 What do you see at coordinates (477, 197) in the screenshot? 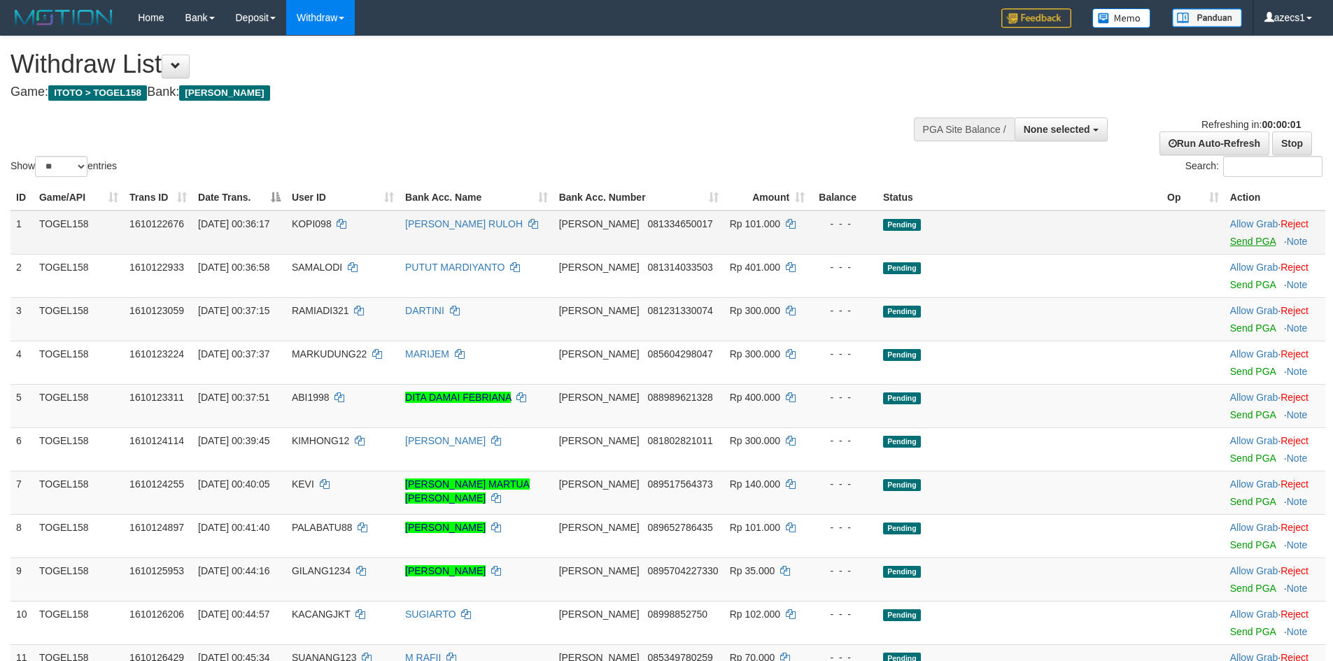
I see `th: Bank Acc. Name: activate to sort column ascending` at bounding box center [477, 197].